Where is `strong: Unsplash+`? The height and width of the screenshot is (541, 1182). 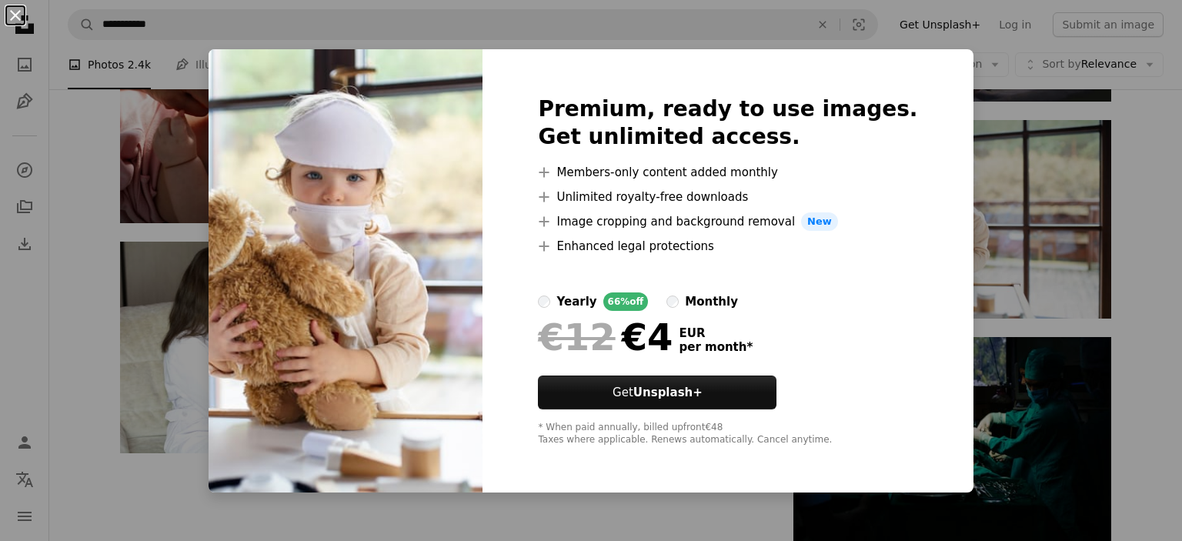
strong: Unsplash+ is located at coordinates (668, 393).